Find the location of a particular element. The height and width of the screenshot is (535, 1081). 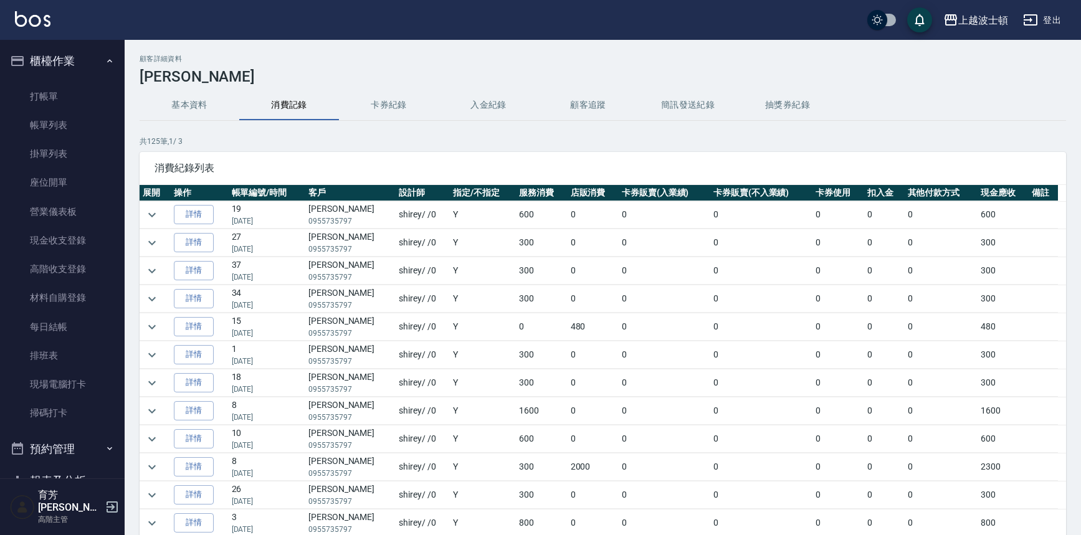

th: 設計師 is located at coordinates (423, 193).